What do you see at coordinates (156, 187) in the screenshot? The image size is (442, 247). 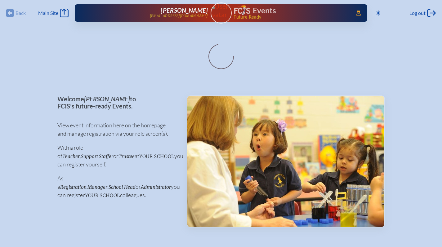 I see `span: Administrator` at bounding box center [156, 187].